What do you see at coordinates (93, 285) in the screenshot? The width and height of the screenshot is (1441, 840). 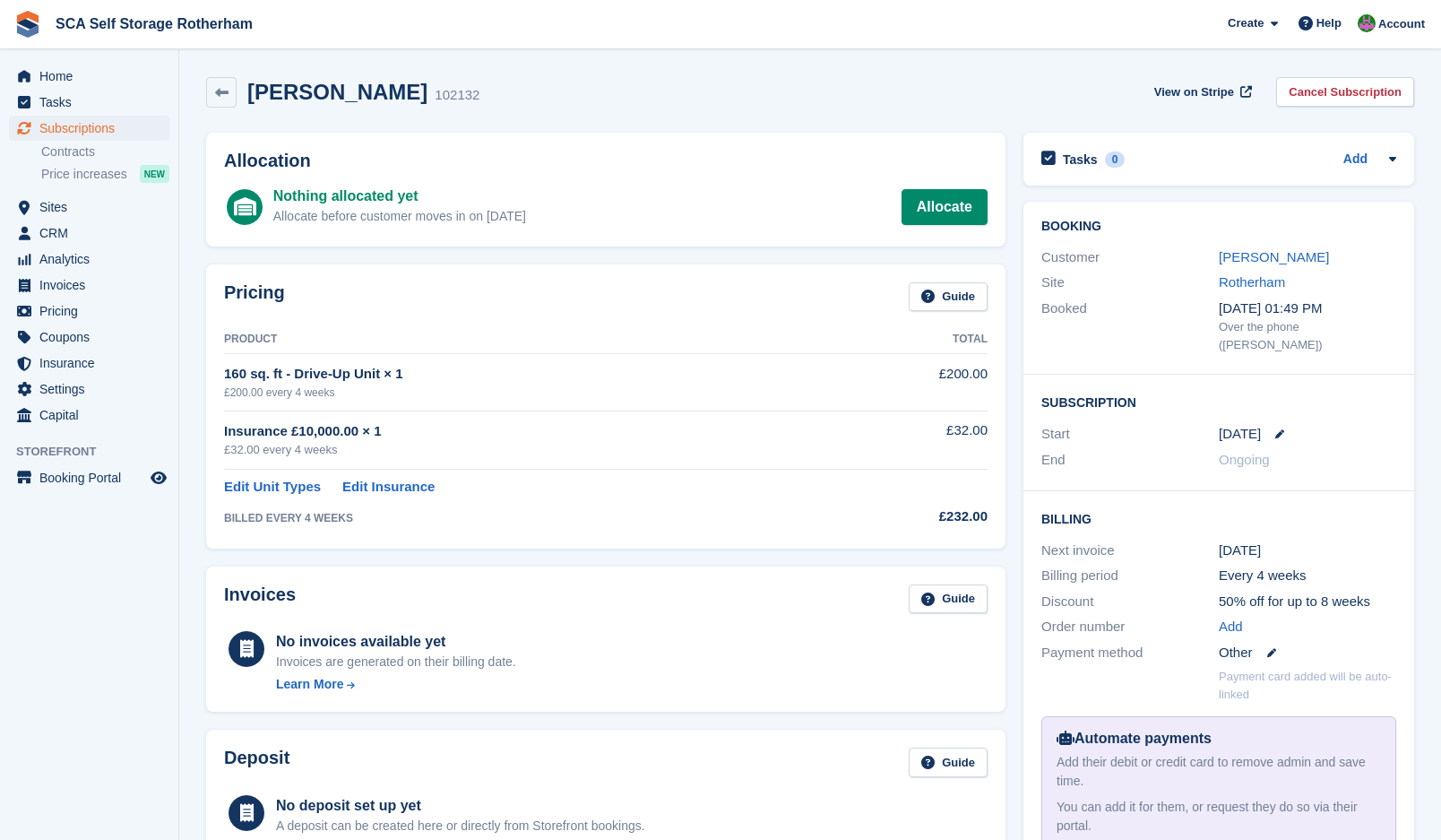 I see `span: Invoices` at bounding box center [93, 285].